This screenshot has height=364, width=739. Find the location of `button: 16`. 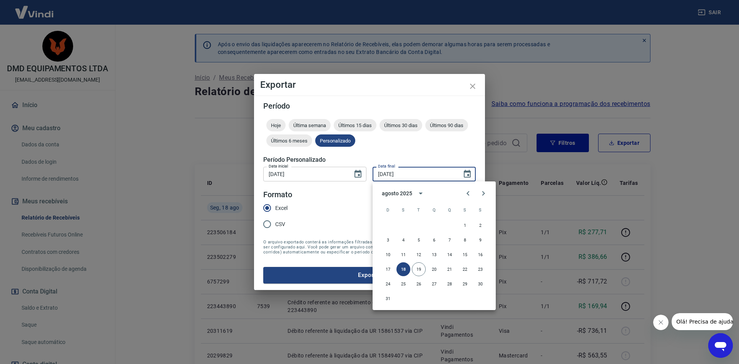

button: 16 is located at coordinates (480, 254).